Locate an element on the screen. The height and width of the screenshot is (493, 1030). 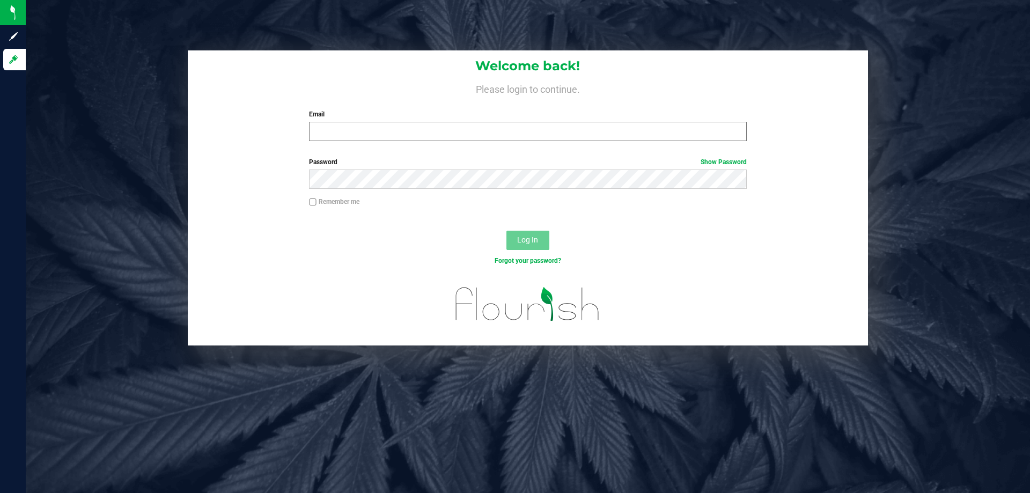
a: Show Password is located at coordinates (723, 162).